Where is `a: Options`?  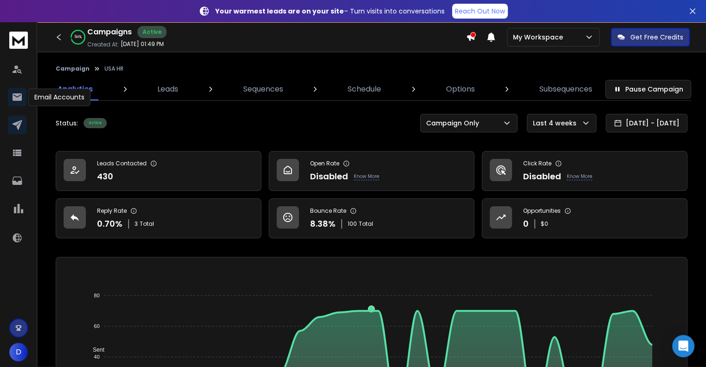
a: Options is located at coordinates (461, 89).